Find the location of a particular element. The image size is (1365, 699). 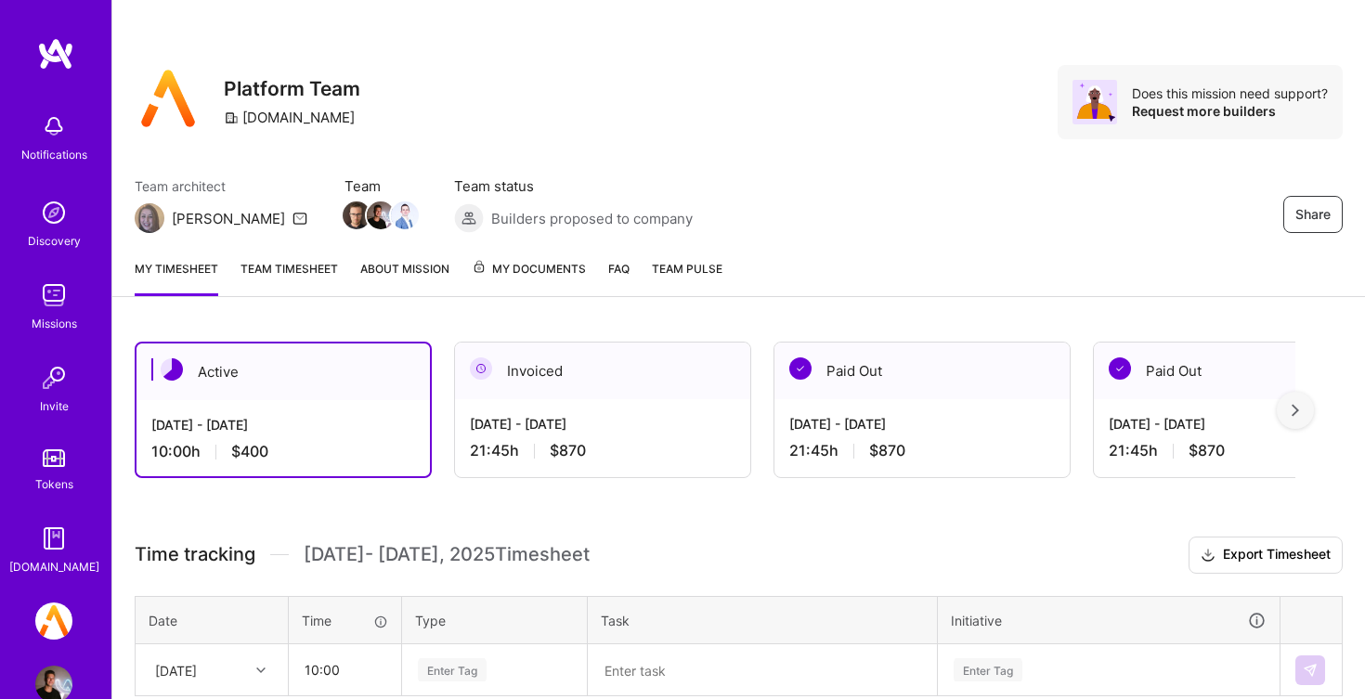

img: Submit is located at coordinates (1310, 670).